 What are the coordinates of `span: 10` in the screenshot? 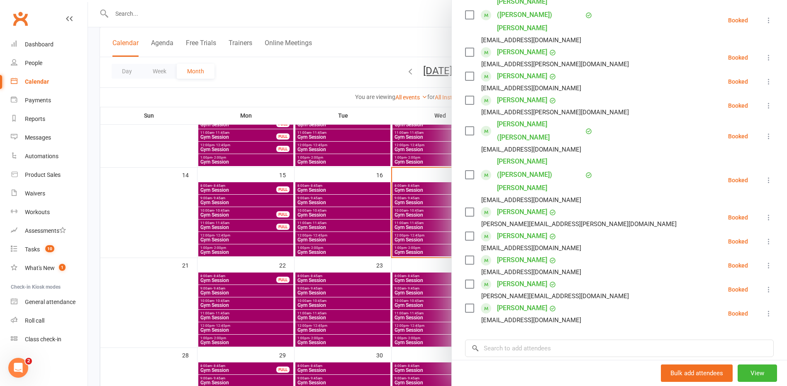 It's located at (50, 249).